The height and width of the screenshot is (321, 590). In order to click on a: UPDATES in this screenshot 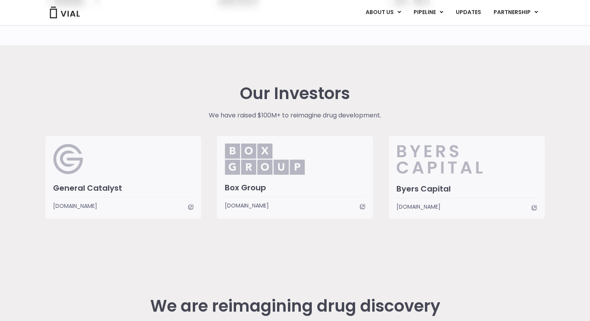, I will do `click(468, 12)`.